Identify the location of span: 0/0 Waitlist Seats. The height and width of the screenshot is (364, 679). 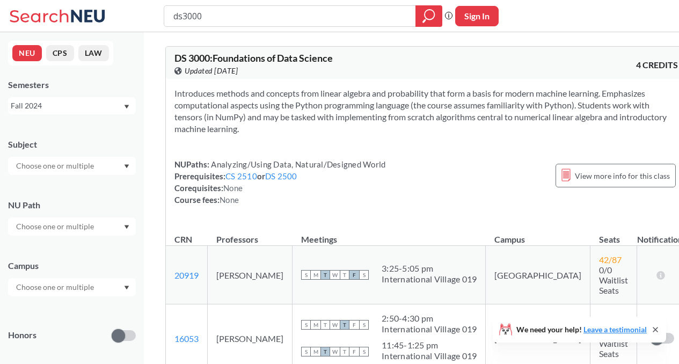
(614, 280).